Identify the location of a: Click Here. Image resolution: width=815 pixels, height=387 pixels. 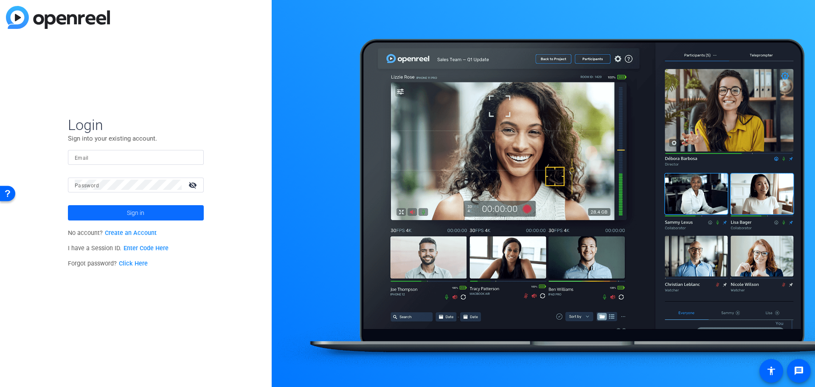
(133, 263).